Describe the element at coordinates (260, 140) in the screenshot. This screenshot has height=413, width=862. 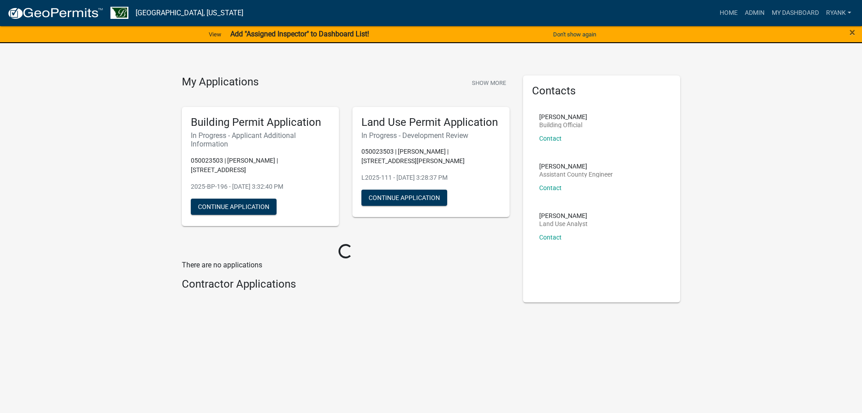
I see `h6: In Progress - Applicant Additional Information` at that location.